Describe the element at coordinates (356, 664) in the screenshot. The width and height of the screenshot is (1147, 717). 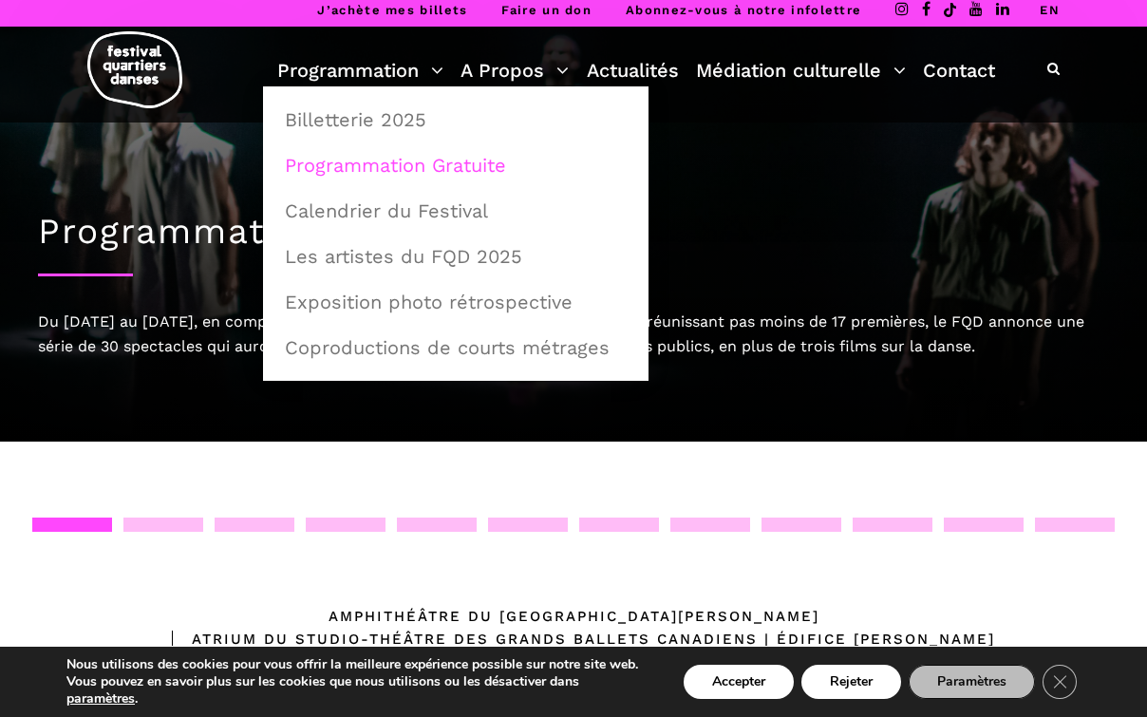
I see `p: Nous utilisons des cookies pour vous offrir la meilleure expérience possible sur notre site web.` at that location.